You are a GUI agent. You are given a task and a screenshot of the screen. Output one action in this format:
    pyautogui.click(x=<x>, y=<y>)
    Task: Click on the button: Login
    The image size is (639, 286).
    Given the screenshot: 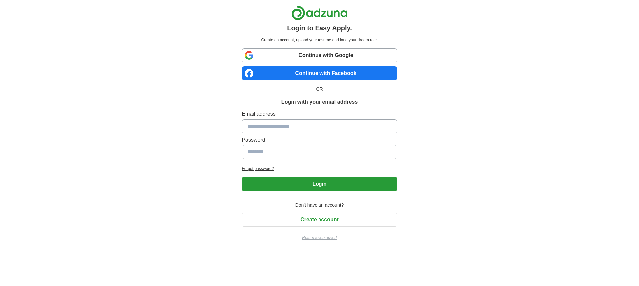 What is the action you would take?
    pyautogui.click(x=319, y=184)
    